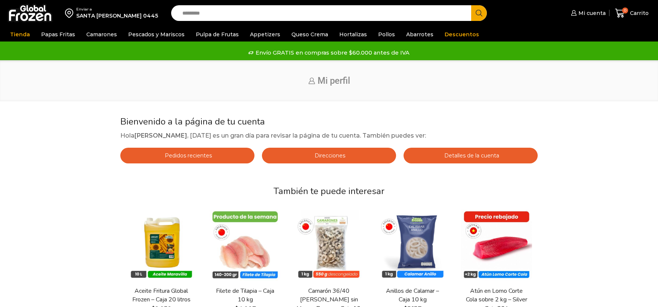 The width and height of the screenshot is (658, 307). I want to click on a: Hortalizas, so click(353, 34).